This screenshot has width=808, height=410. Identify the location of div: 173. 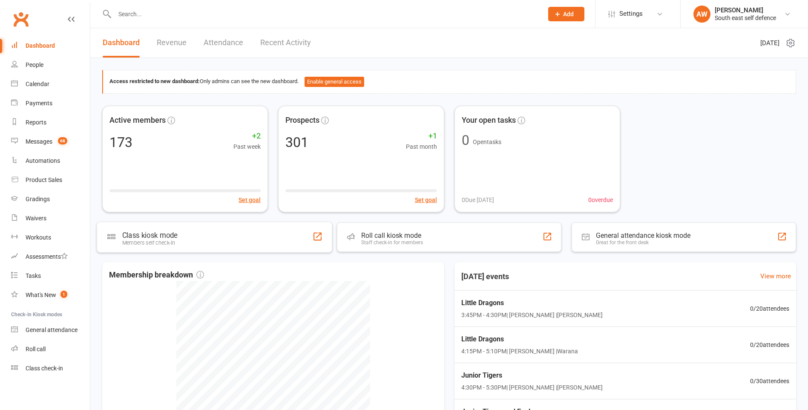
(121, 142).